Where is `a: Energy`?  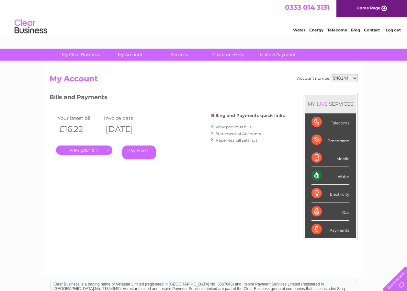
a: Energy is located at coordinates (316, 30).